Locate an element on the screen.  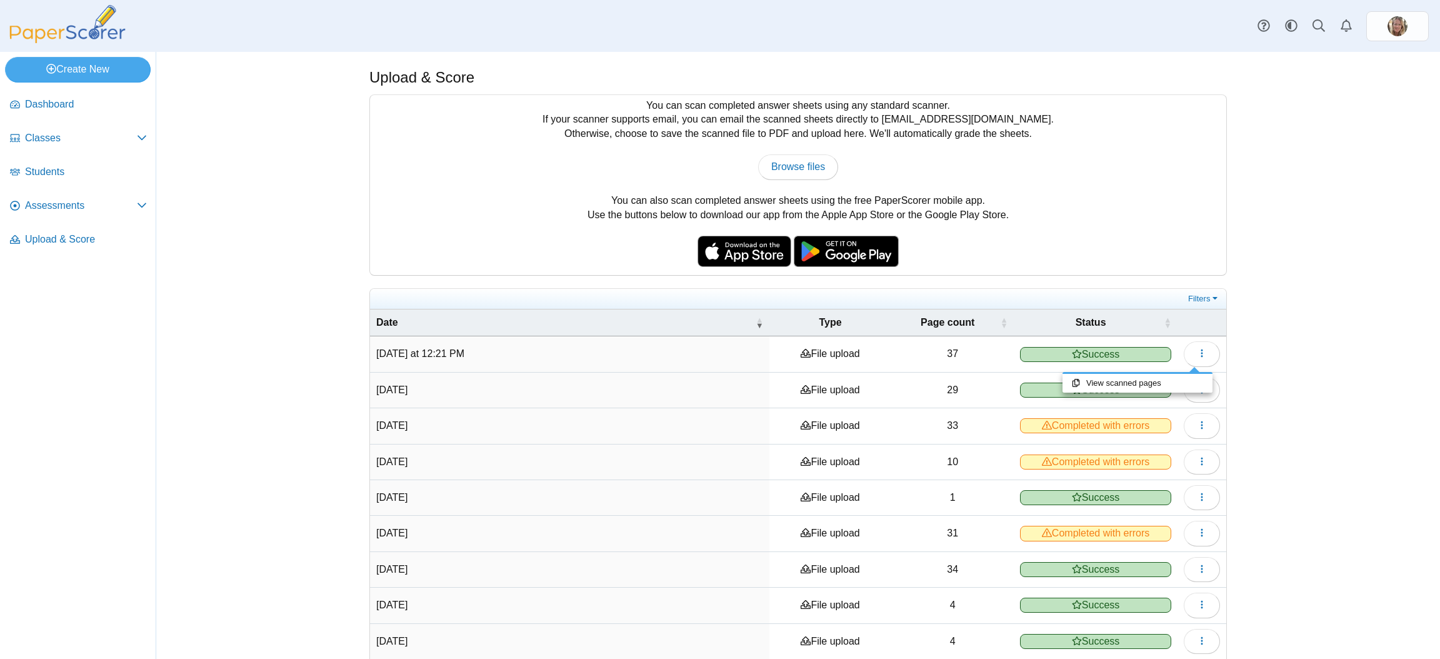
td: 31 is located at coordinates (952, 533).